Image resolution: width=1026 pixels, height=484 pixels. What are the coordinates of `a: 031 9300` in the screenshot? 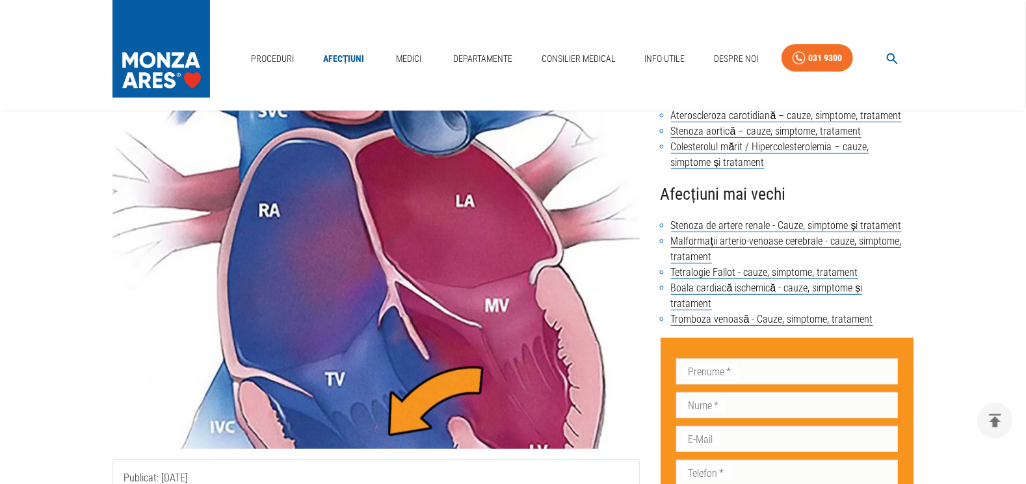 It's located at (817, 58).